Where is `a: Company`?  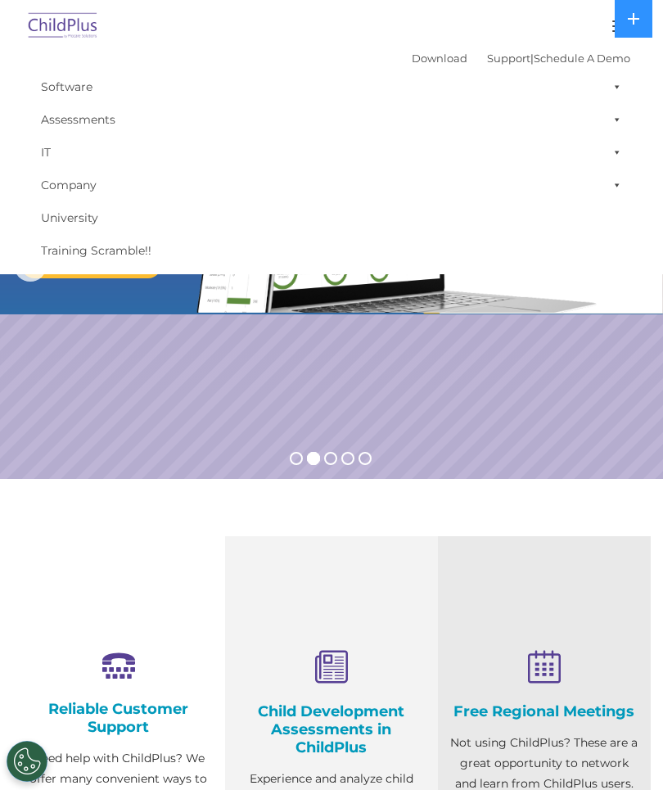
a: Company is located at coordinates (332, 185).